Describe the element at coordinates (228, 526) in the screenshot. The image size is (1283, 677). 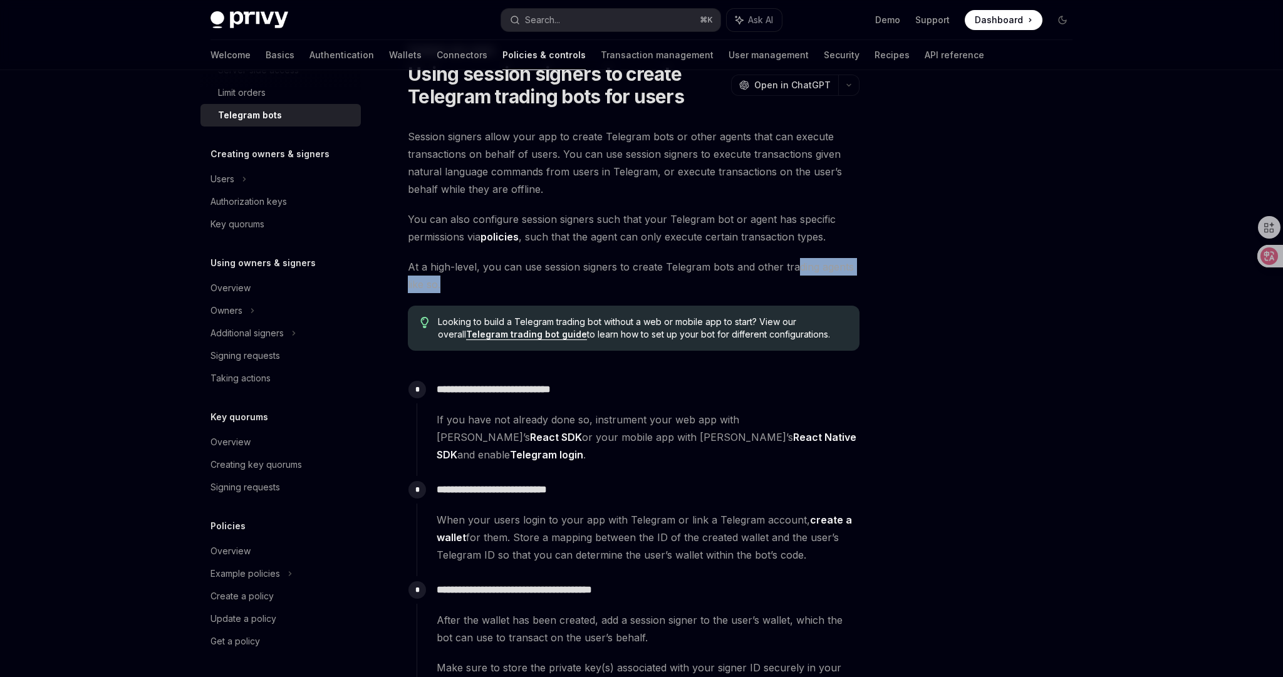
I see `h5: Policies` at that location.